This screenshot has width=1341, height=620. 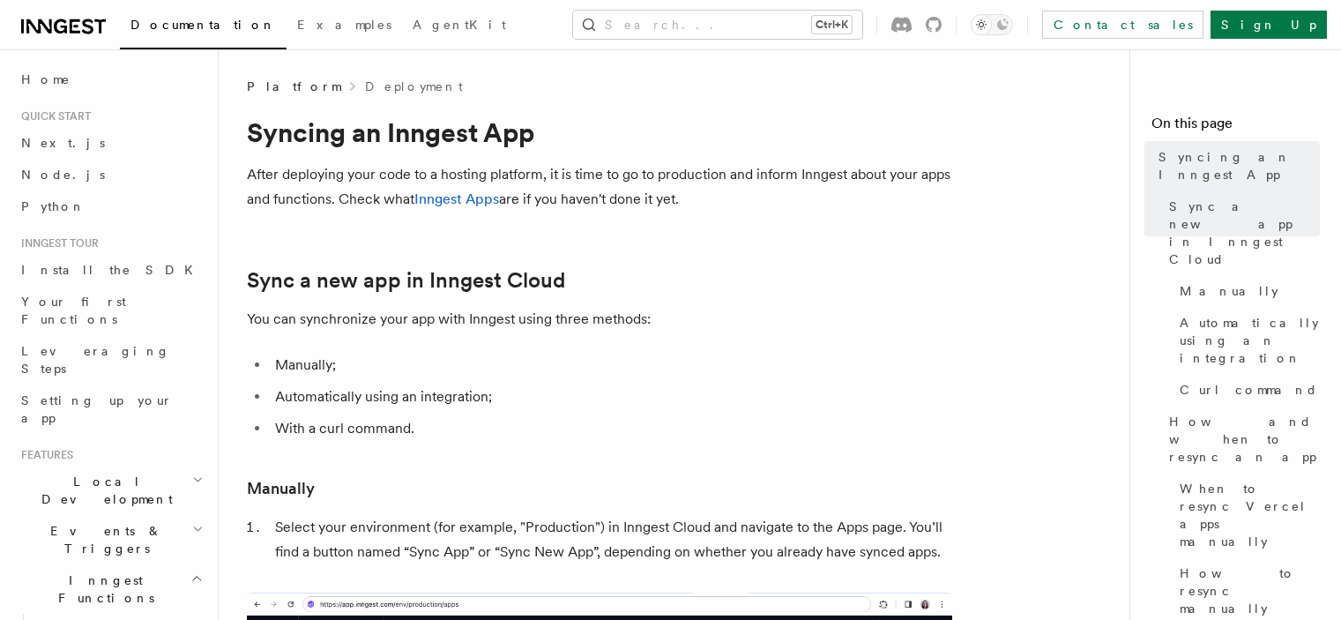 What do you see at coordinates (718, 25) in the screenshot?
I see `button: Search...Ctrl+K` at bounding box center [718, 25].